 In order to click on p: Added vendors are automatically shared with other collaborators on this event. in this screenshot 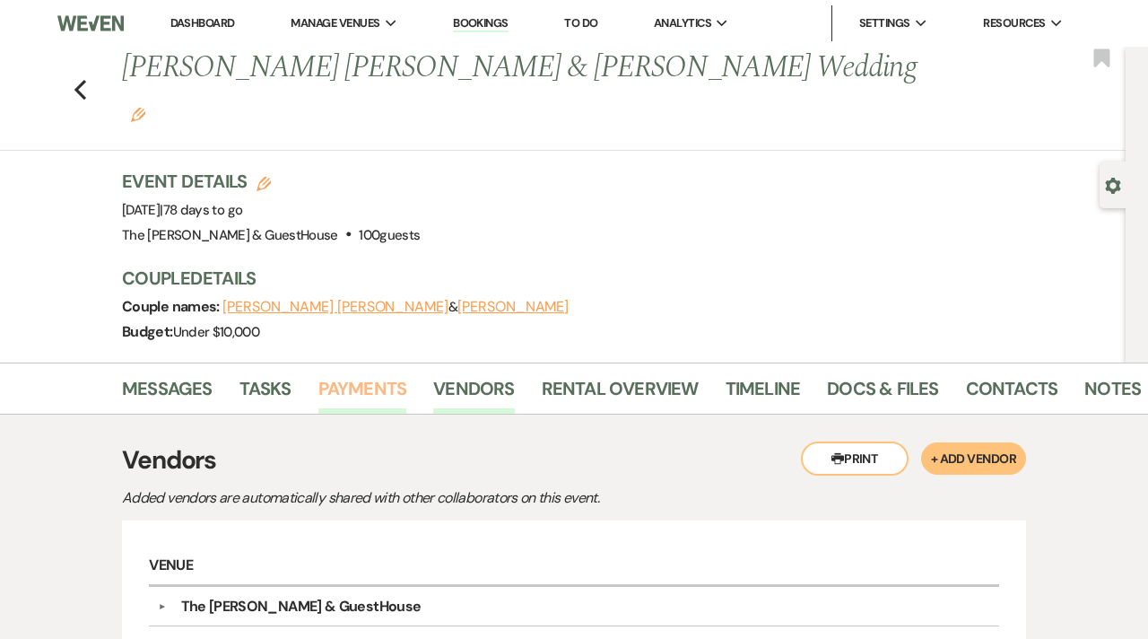, I will do `click(436, 498)`.